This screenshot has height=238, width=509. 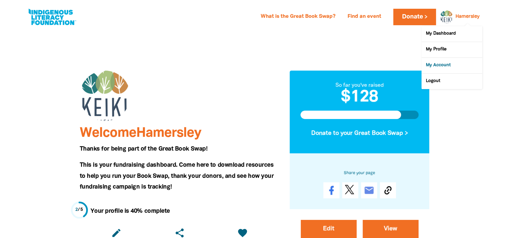 I want to click on div: / 5, so click(x=79, y=210).